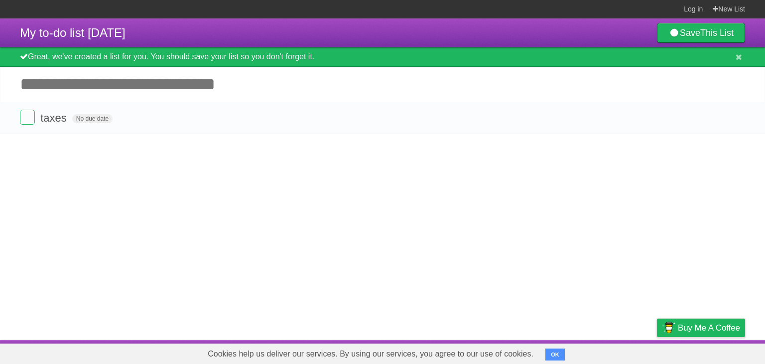  Describe the element at coordinates (555, 354) in the screenshot. I see `button: OK` at that location.